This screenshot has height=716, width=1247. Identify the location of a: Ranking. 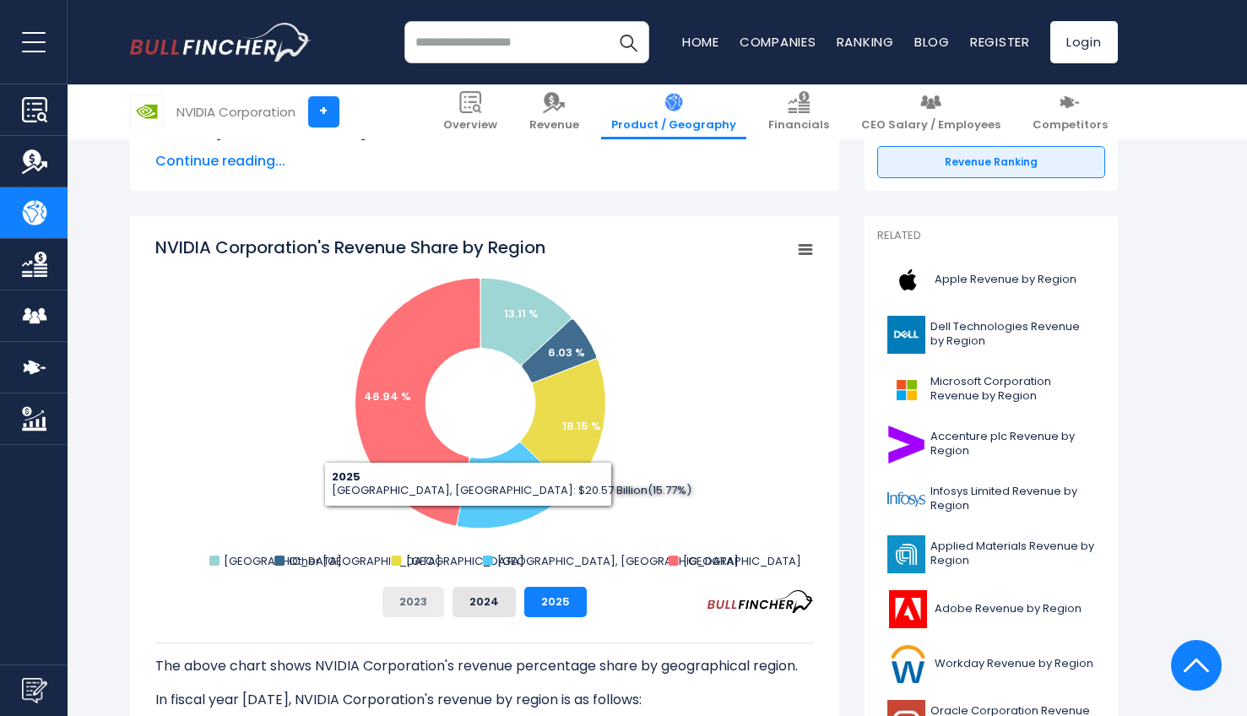
(865, 41).